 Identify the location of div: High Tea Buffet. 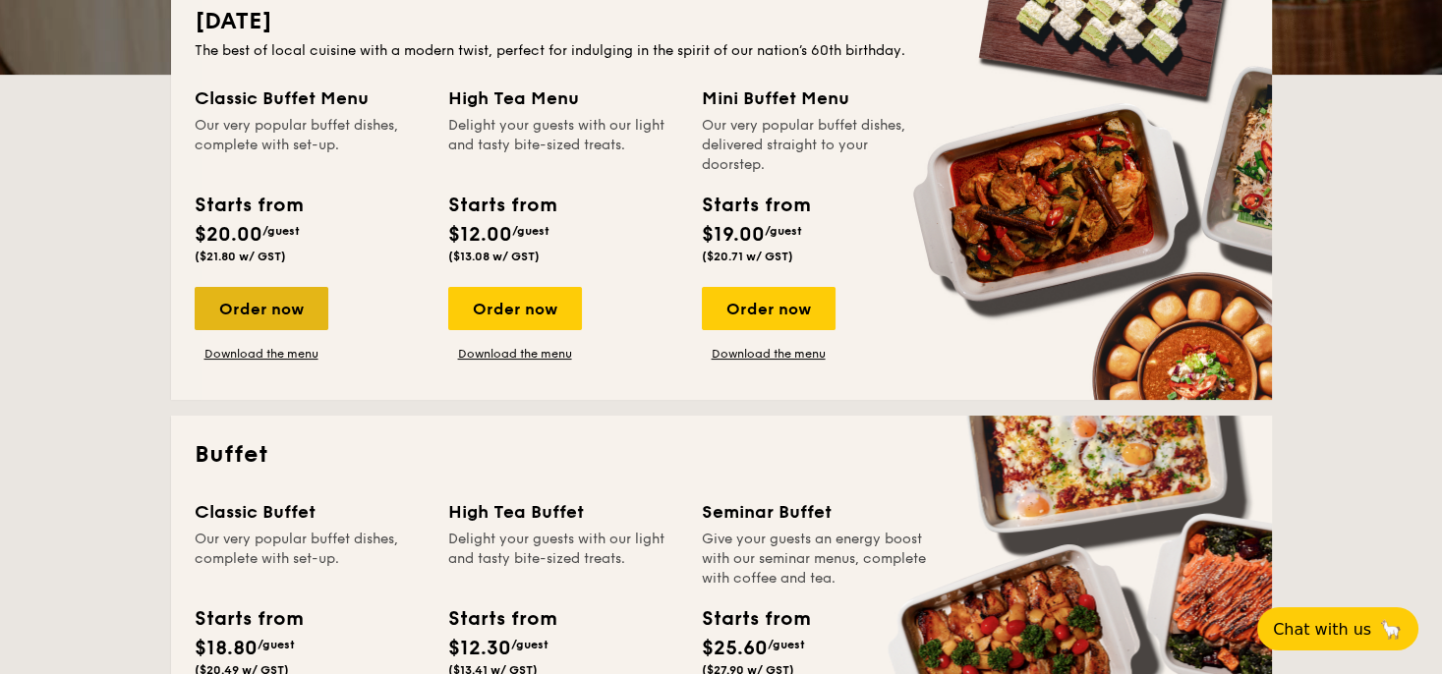
(563, 512).